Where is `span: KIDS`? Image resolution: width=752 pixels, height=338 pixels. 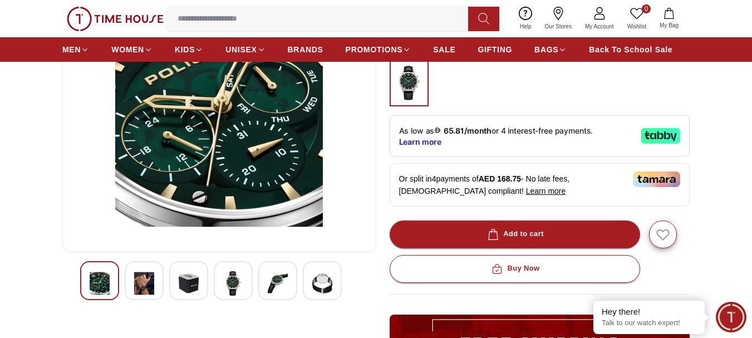
span: KIDS is located at coordinates (185, 50).